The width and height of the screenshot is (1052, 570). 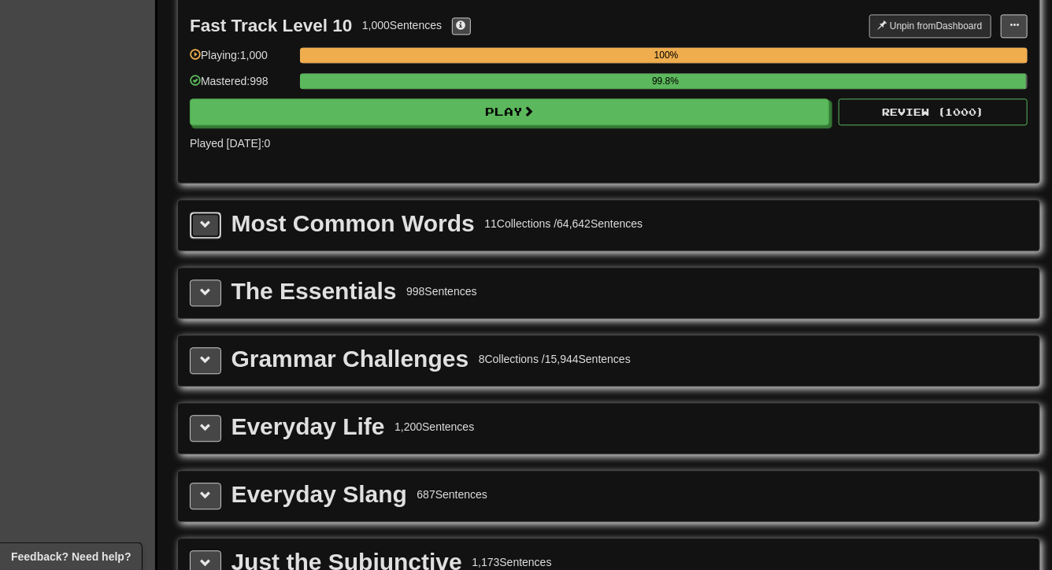 What do you see at coordinates (241, 60) in the screenshot?
I see `div: Playing: 1,000` at bounding box center [241, 60].